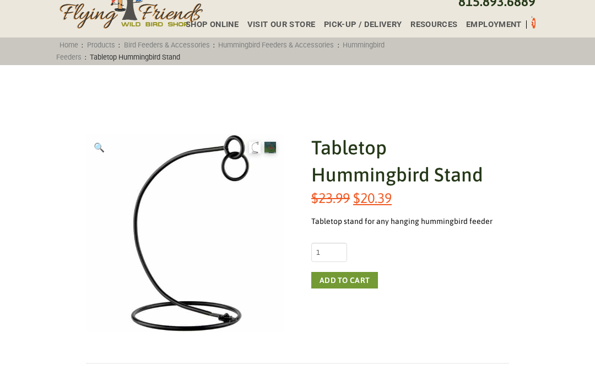 The height and width of the screenshot is (374, 595). Describe the element at coordinates (135, 57) in the screenshot. I see `span: Tabletop Hummingbird Stand` at that location.